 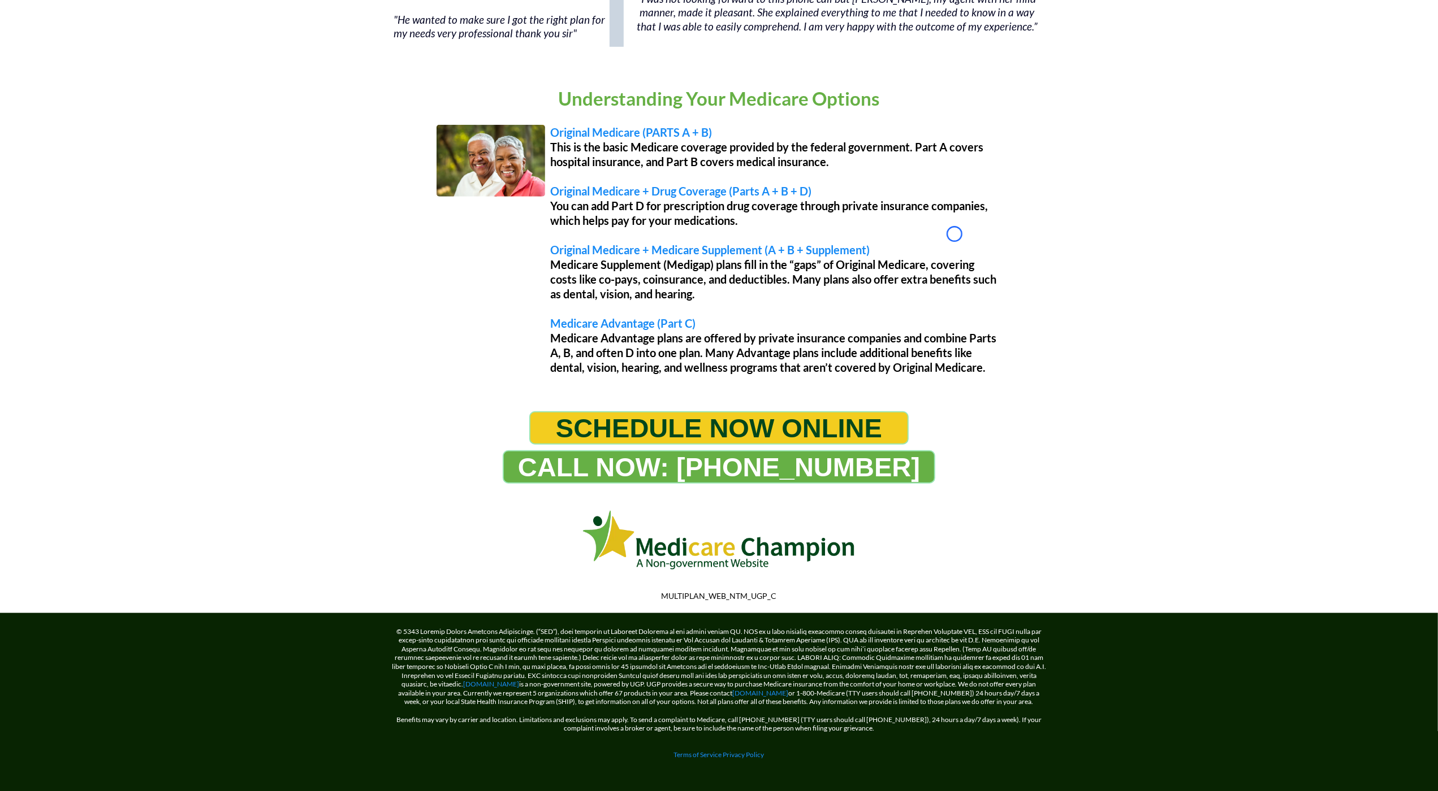 What do you see at coordinates (500, 27) in the screenshot?
I see `span: "He wanted to make sure I got the right plan for my needs very professional thank you sir"` at bounding box center [500, 27].